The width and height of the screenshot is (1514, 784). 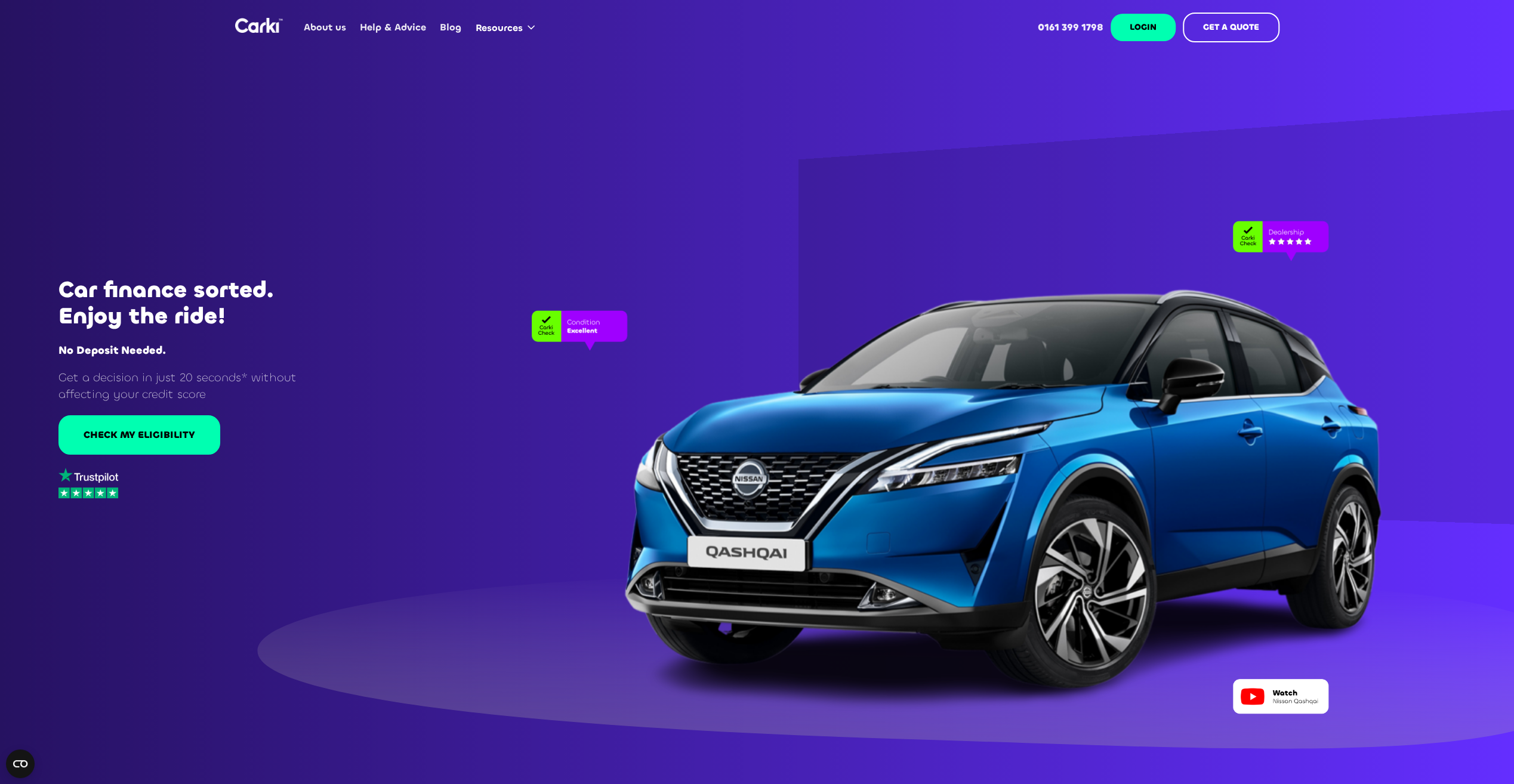 What do you see at coordinates (139, 435) in the screenshot?
I see `a: CHECK MY ELIGIBILITY` at bounding box center [139, 435].